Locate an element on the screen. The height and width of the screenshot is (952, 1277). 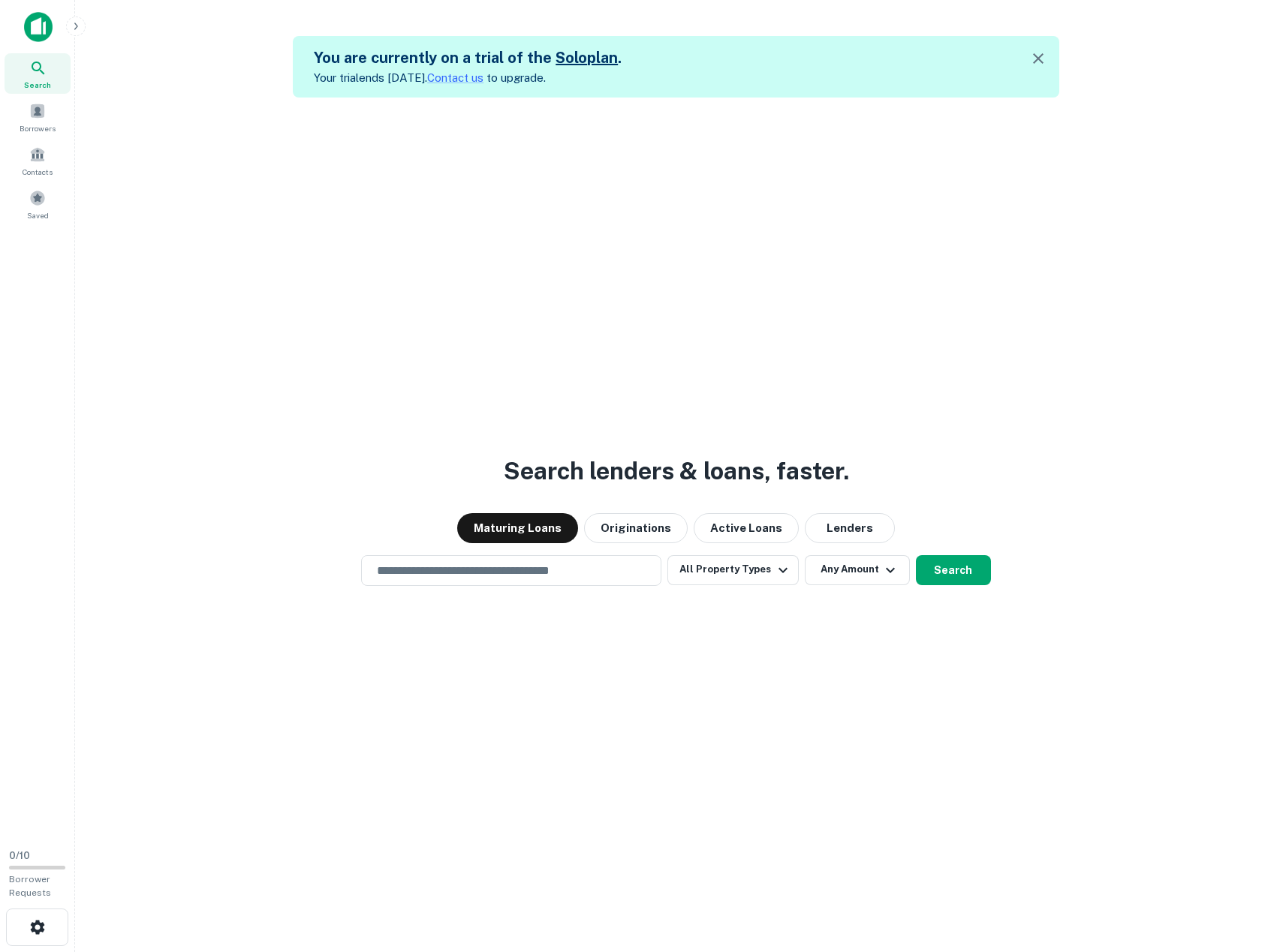
div: Contacts is located at coordinates (37, 160).